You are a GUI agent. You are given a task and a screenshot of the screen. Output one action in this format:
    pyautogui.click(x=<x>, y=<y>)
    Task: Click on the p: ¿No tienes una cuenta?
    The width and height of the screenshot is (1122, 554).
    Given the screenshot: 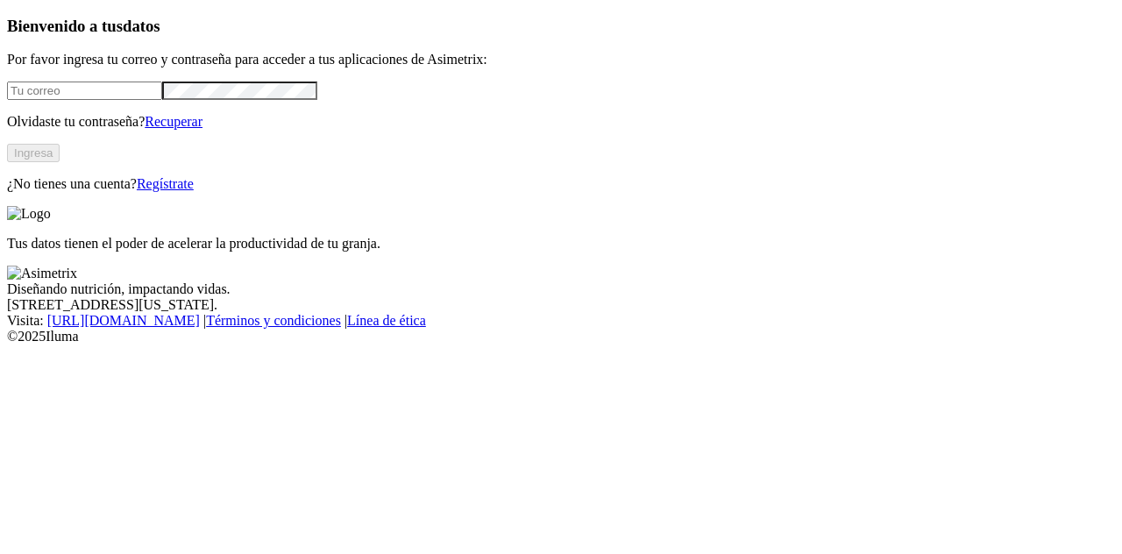 What is the action you would take?
    pyautogui.click(x=561, y=184)
    